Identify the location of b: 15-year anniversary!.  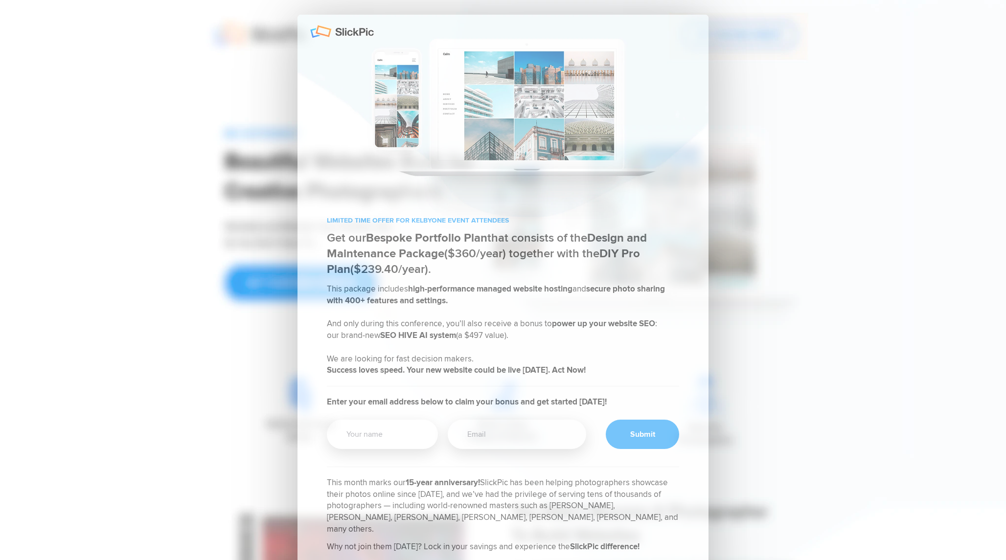
(443, 482).